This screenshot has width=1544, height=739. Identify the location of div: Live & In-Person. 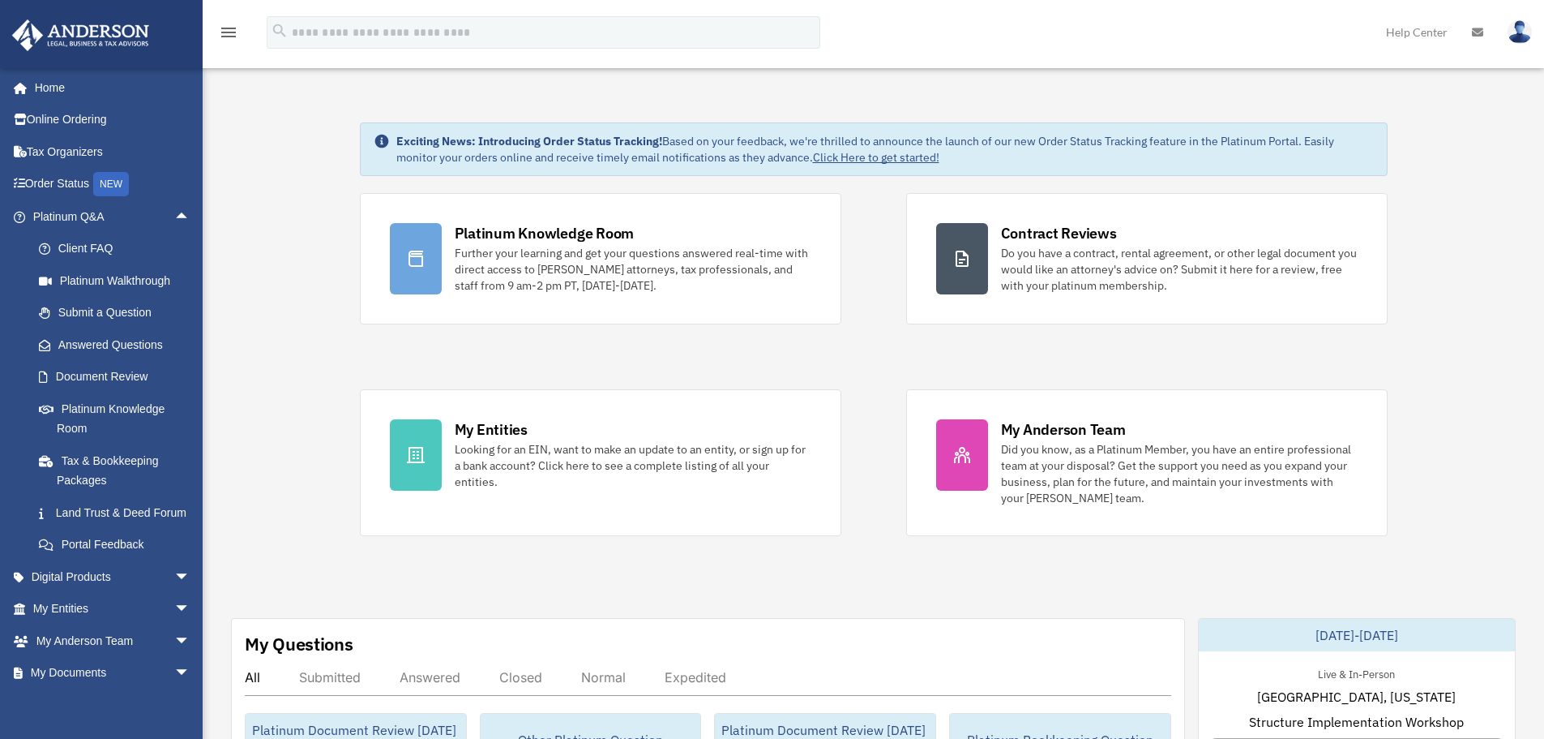
(1356, 672).